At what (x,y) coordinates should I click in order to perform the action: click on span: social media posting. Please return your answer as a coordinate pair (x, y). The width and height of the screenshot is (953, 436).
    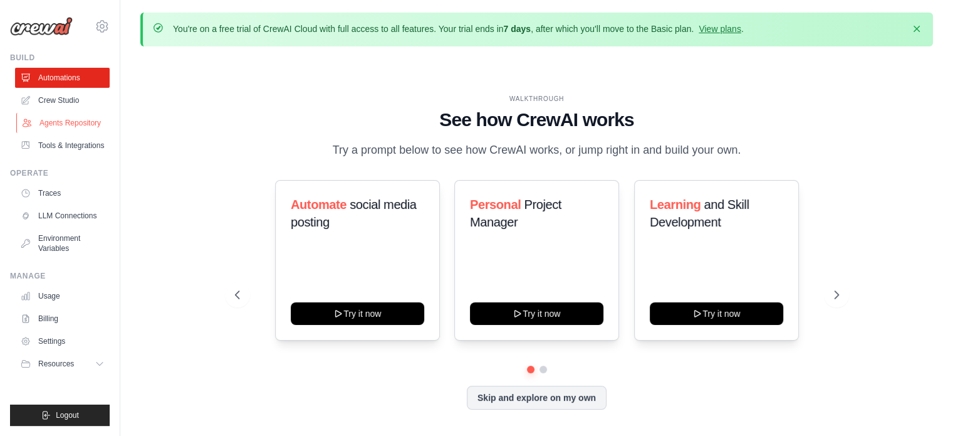
    Looking at the image, I should click on (353, 213).